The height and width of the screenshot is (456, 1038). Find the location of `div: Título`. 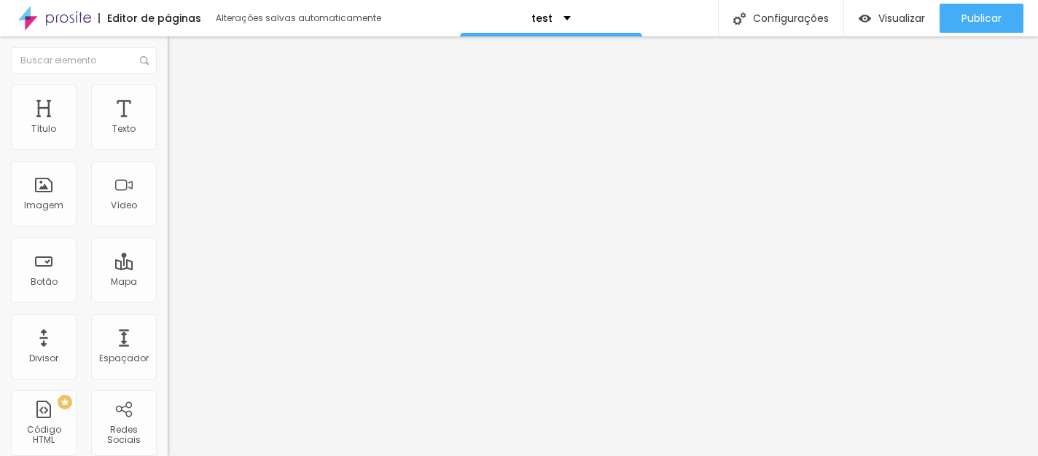

div: Título is located at coordinates (44, 129).